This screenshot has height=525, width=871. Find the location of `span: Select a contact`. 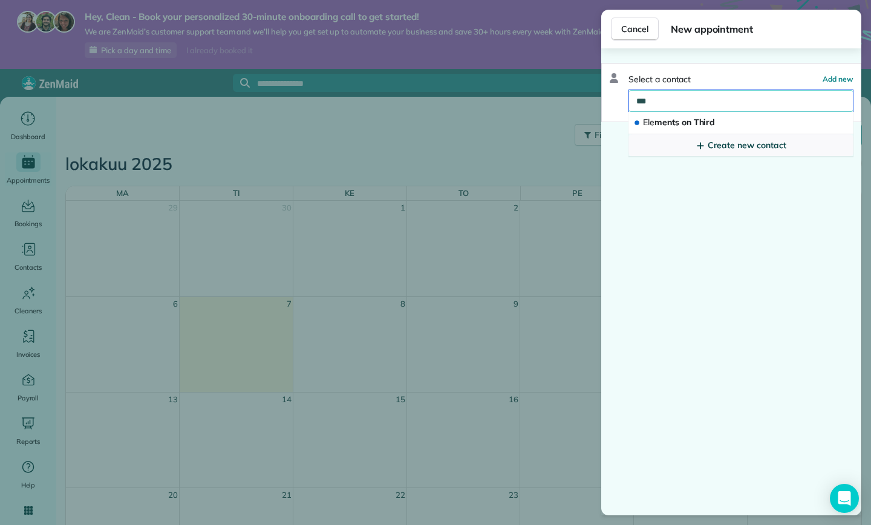

span: Select a contact is located at coordinates (659, 79).